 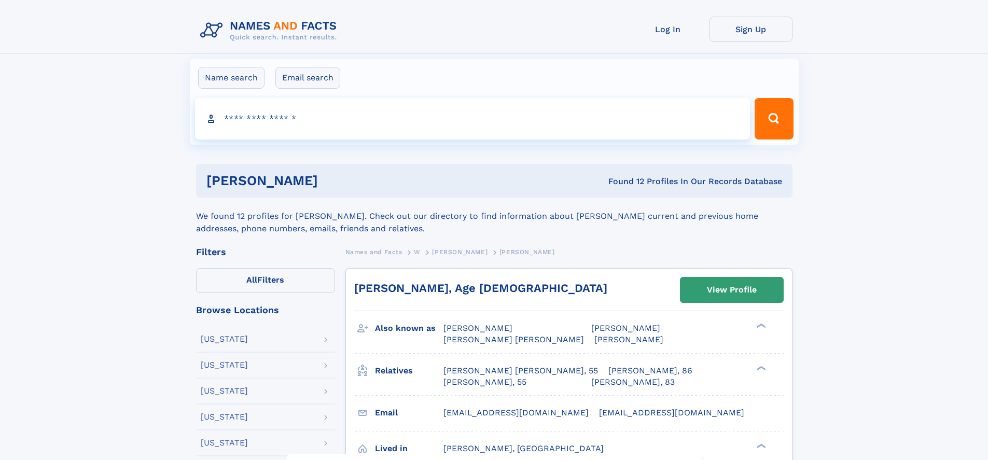 What do you see at coordinates (271, 31) in the screenshot?
I see `img: Logo Names and Facts` at bounding box center [271, 31].